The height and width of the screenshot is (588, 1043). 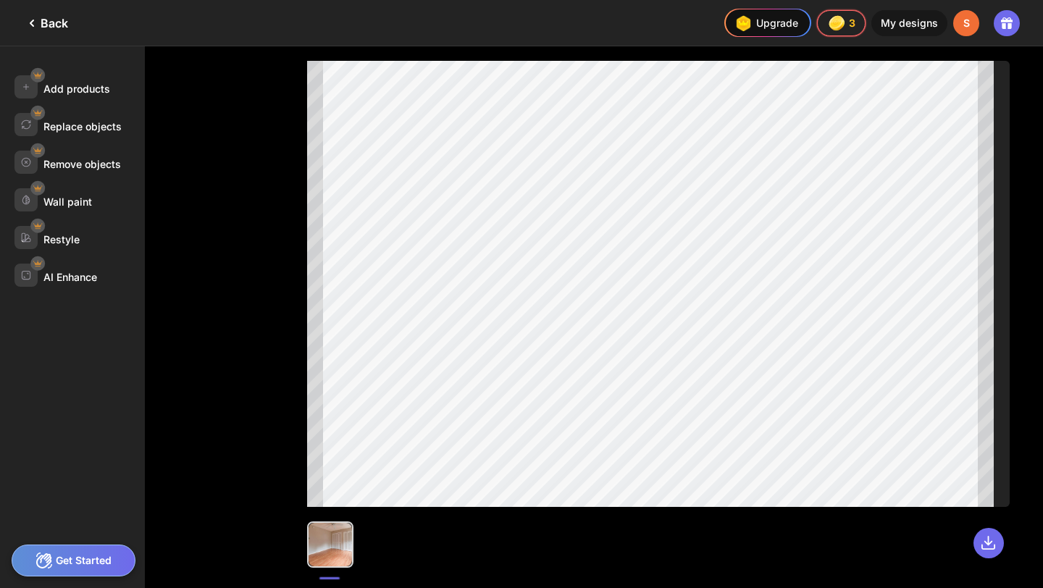 I want to click on div: Add products, so click(x=77, y=88).